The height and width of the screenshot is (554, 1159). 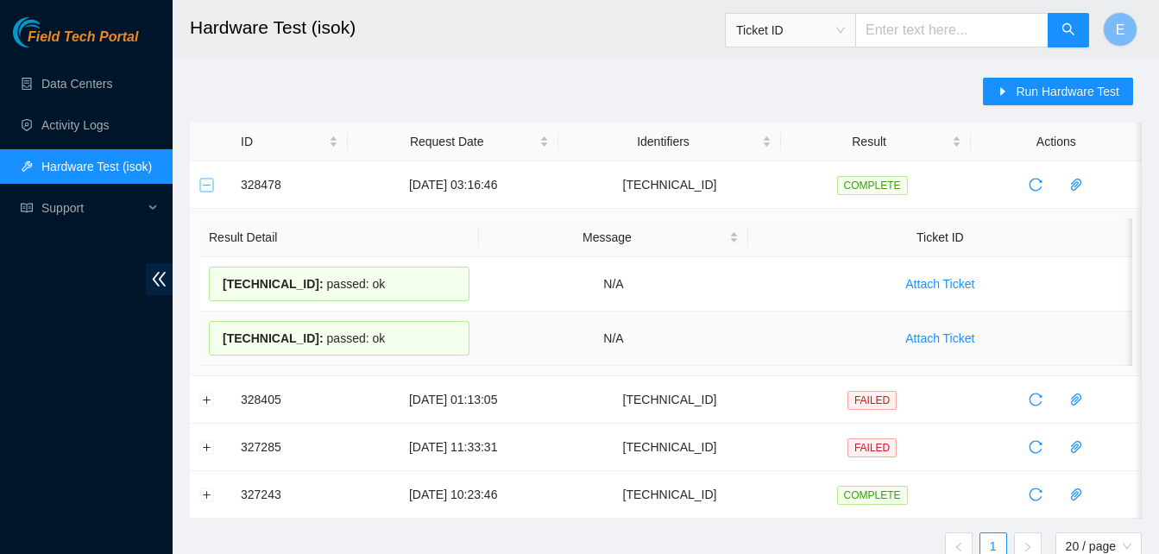 What do you see at coordinates (97, 167) in the screenshot?
I see `a: Hardware Test (isok)` at bounding box center [97, 167].